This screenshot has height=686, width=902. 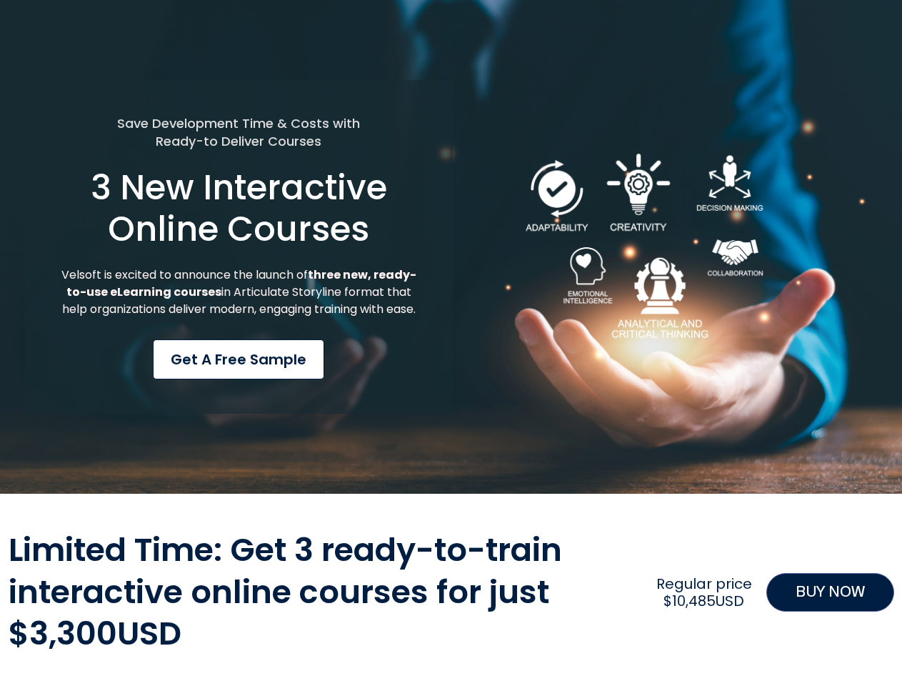 I want to click on span: BUY NOW, so click(x=830, y=592).